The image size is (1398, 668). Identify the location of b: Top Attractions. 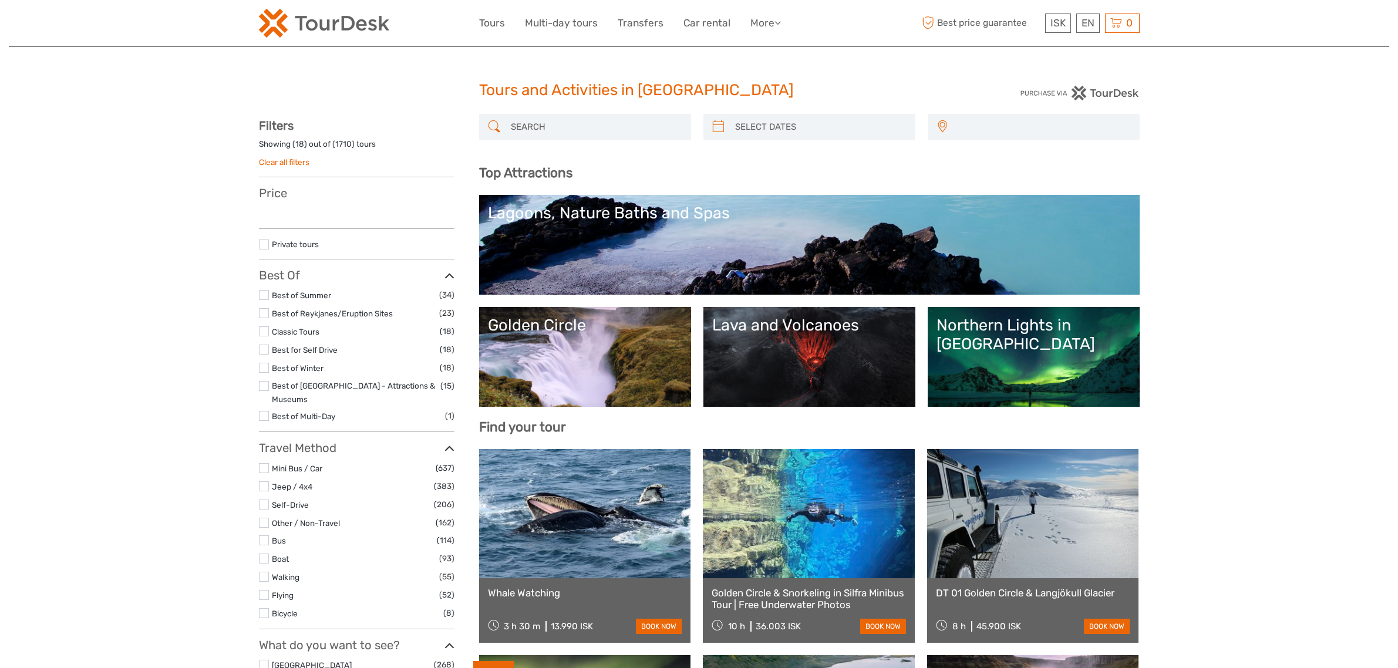
(525, 173).